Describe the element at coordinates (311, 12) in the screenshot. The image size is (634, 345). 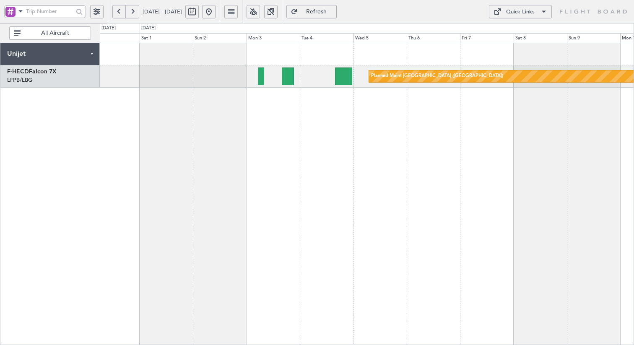
I see `button: Refresh` at that location.